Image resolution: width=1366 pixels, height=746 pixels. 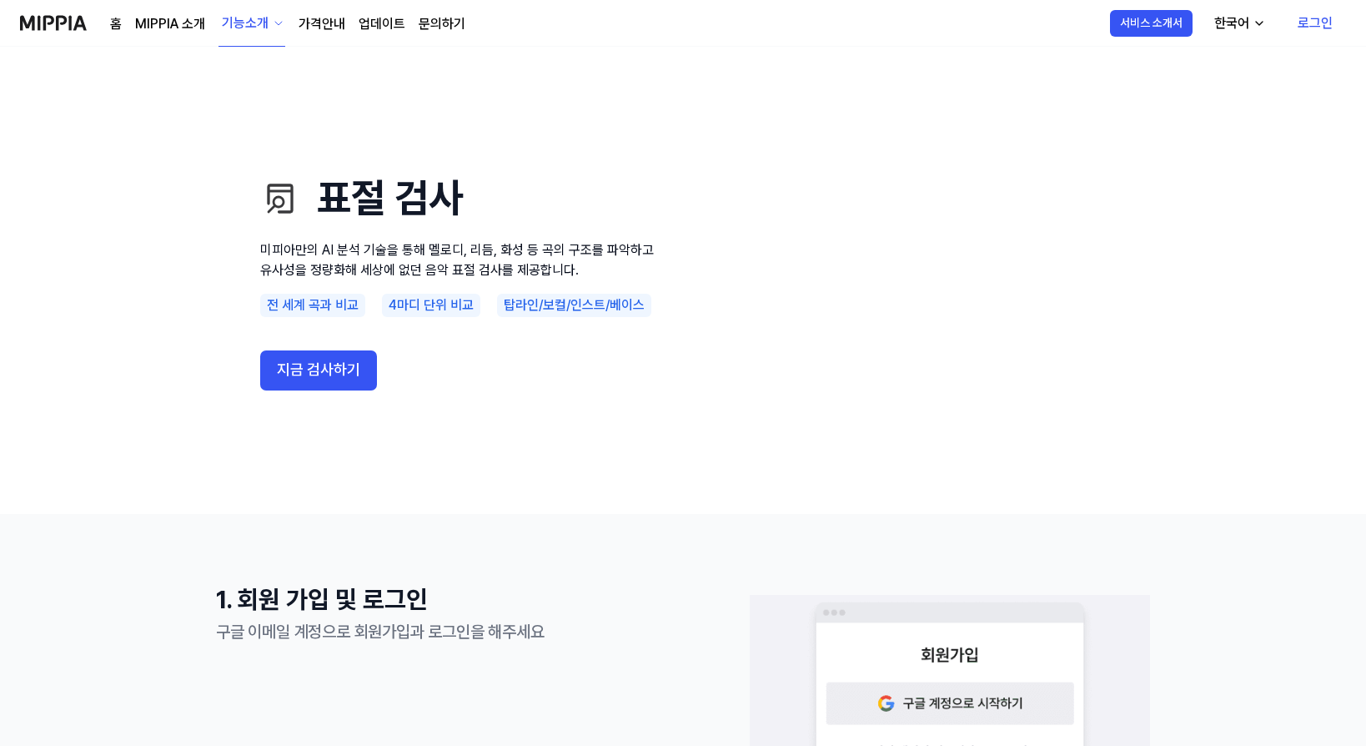 I want to click on a: 서비스 소개서, so click(x=1151, y=23).